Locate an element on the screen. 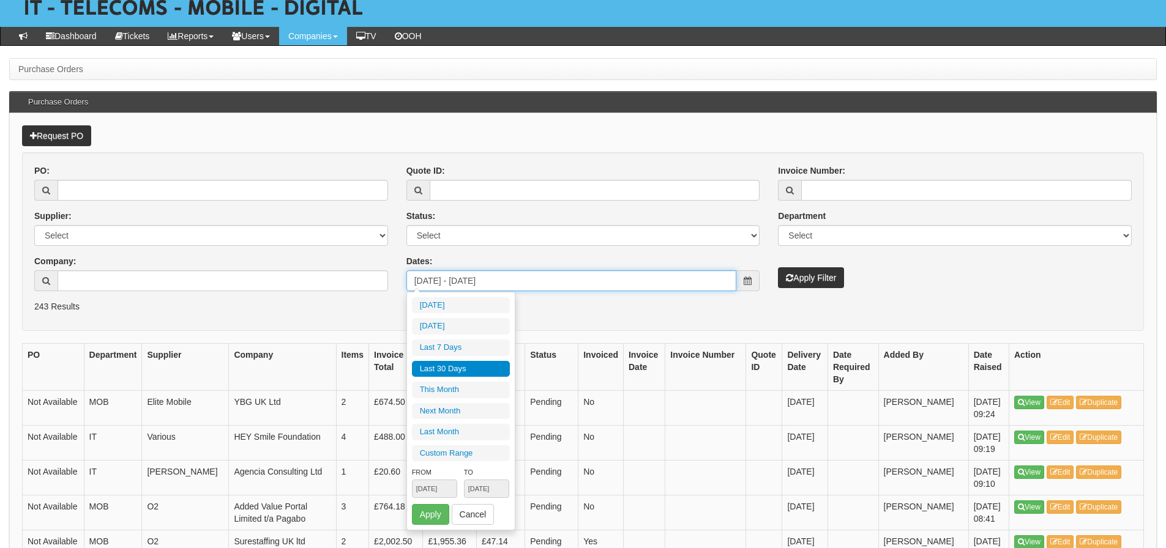 This screenshot has height=548, width=1166. li: This Month is located at coordinates (461, 390).